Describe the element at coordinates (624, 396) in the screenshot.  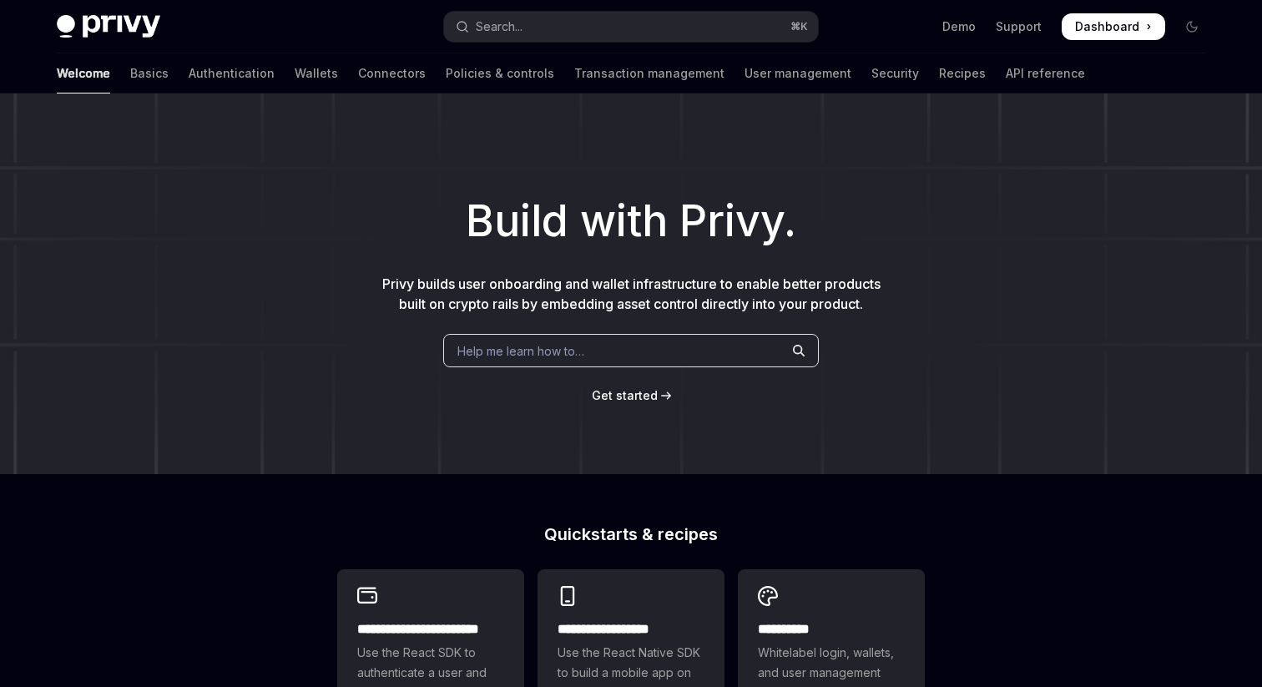
I see `a: Get started` at that location.